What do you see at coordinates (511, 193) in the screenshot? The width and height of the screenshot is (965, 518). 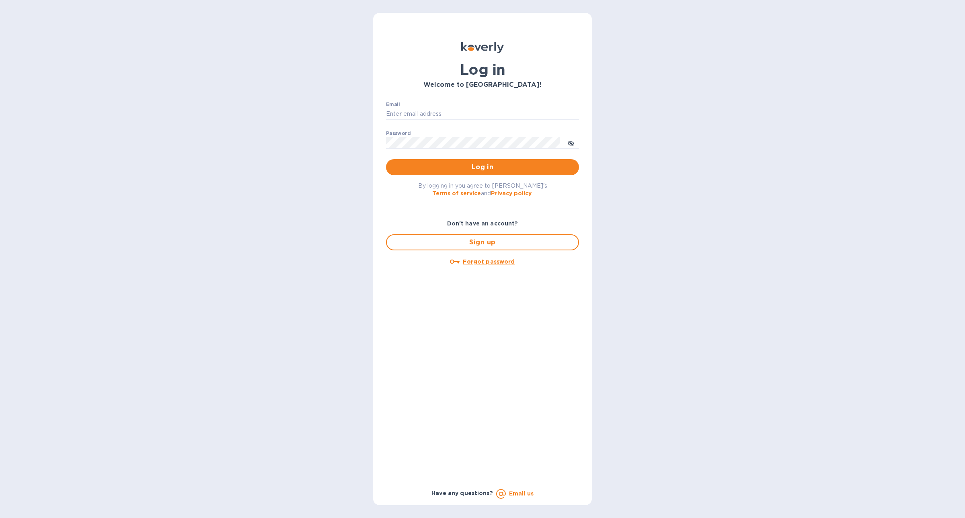 I see `a: Privacy policy` at bounding box center [511, 193].